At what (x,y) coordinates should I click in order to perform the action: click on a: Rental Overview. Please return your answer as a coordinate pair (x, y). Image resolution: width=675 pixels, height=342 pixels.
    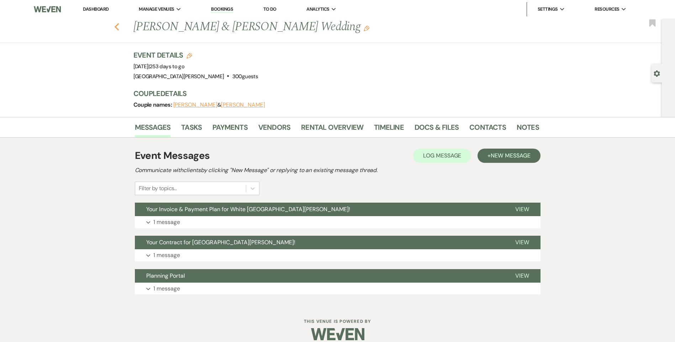
    Looking at the image, I should click on (332, 129).